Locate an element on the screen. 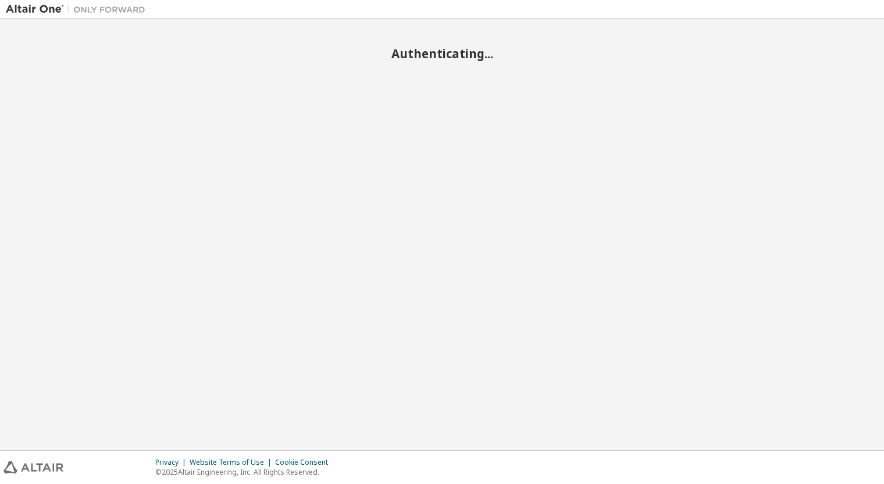 The width and height of the screenshot is (884, 484). img: Altair One is located at coordinates (79, 9).